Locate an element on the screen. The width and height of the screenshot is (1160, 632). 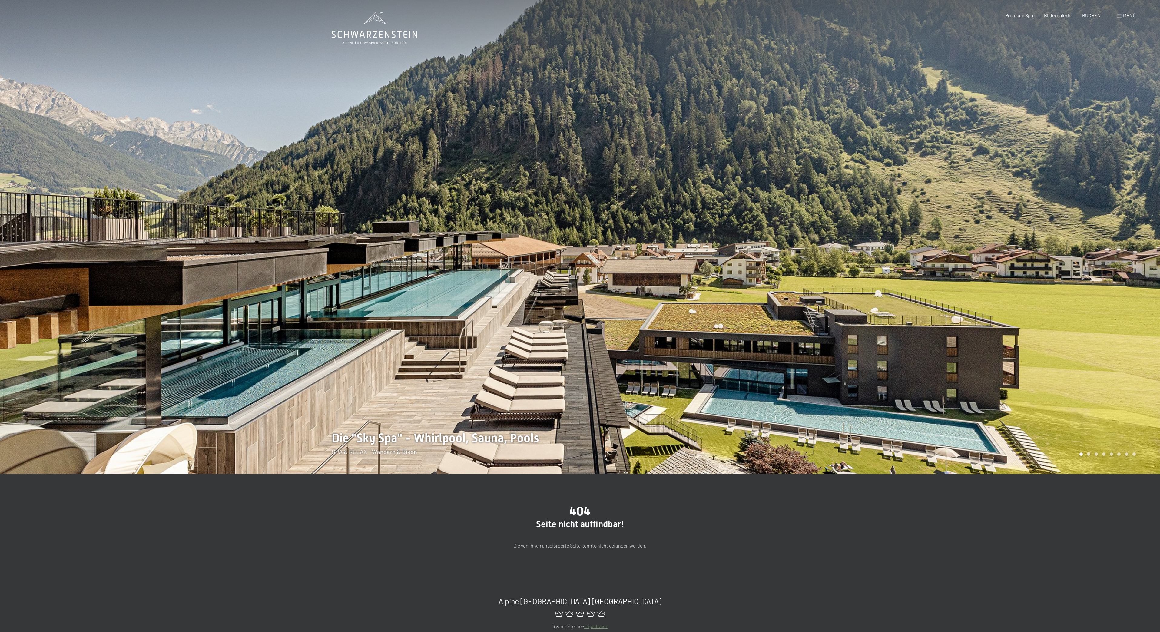
span: Seite nicht auffindbar! is located at coordinates (580, 524).